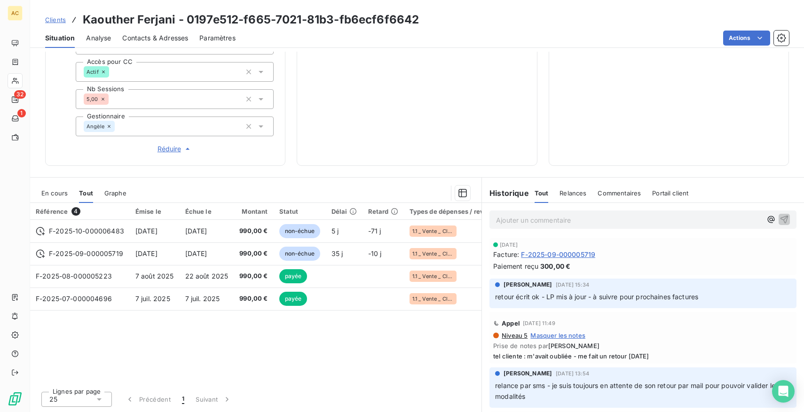 The height and width of the screenshot is (412, 804). What do you see at coordinates (174, 149) in the screenshot?
I see `button: Réduire` at bounding box center [174, 149].